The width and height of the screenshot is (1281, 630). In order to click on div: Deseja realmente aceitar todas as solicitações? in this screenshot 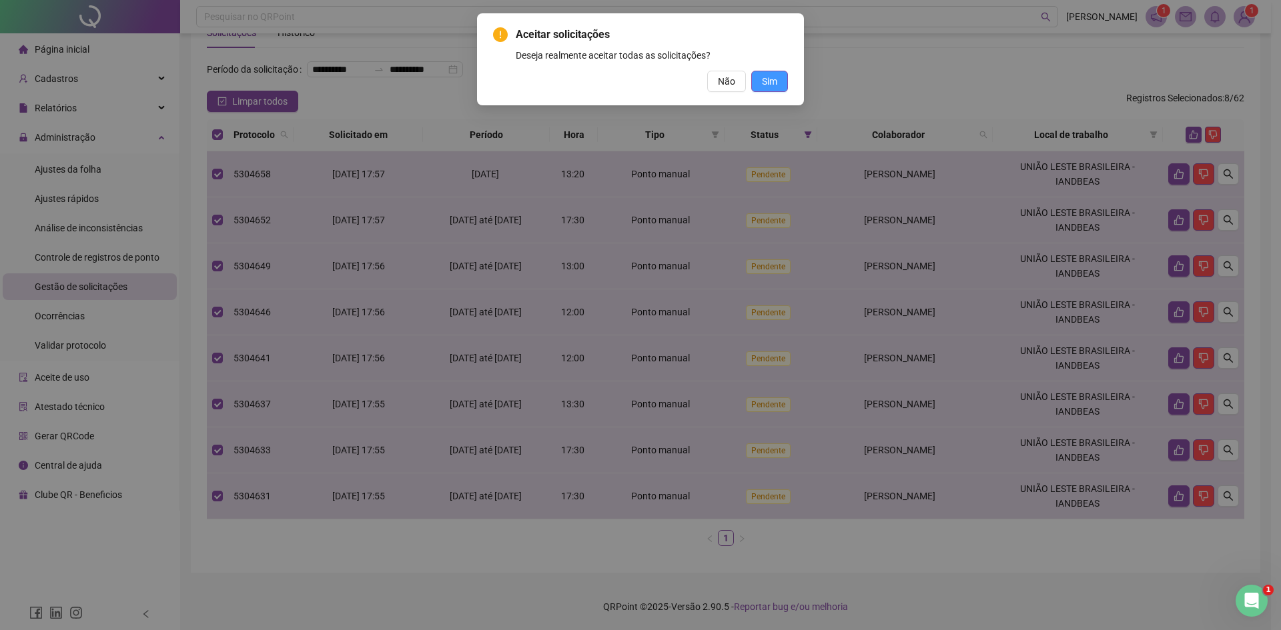, I will do `click(652, 55)`.